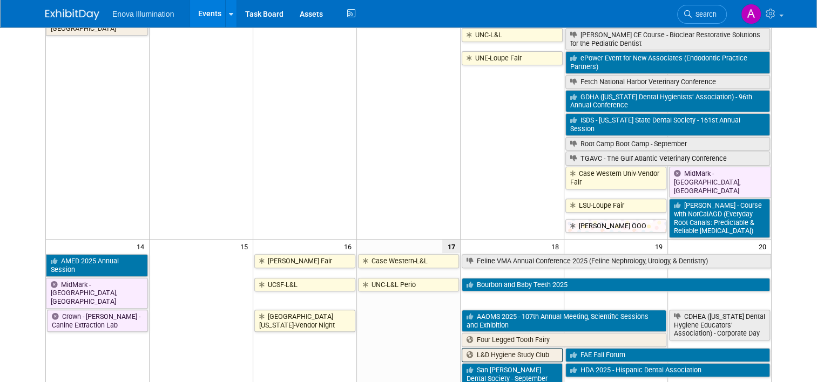  What do you see at coordinates (451, 246) in the screenshot?
I see `span: 17` at bounding box center [451, 246].